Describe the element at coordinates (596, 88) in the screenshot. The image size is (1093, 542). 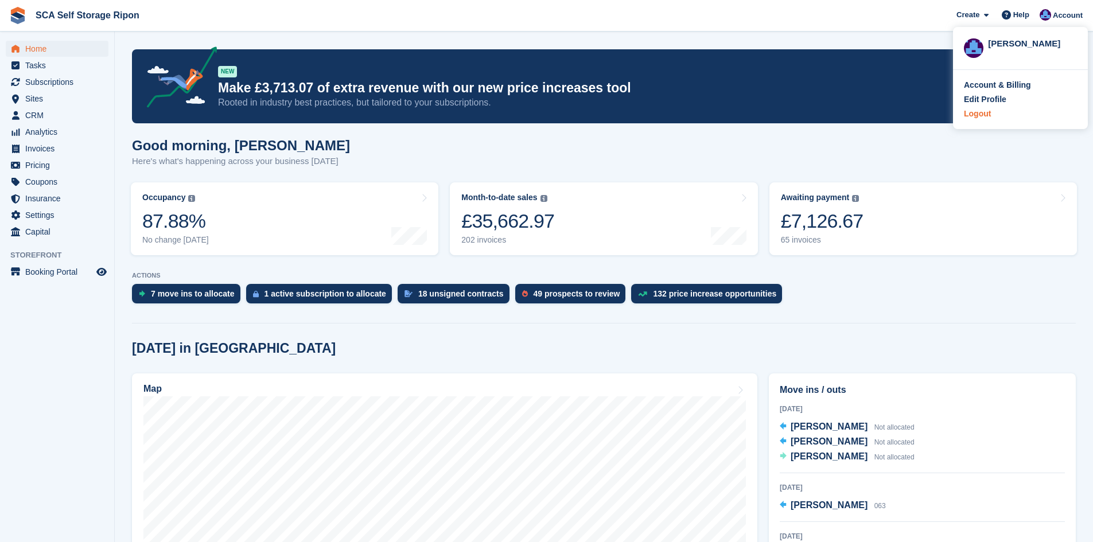
I see `p: Make £3,713.07 of extra revenue with our new price increases tool` at that location.